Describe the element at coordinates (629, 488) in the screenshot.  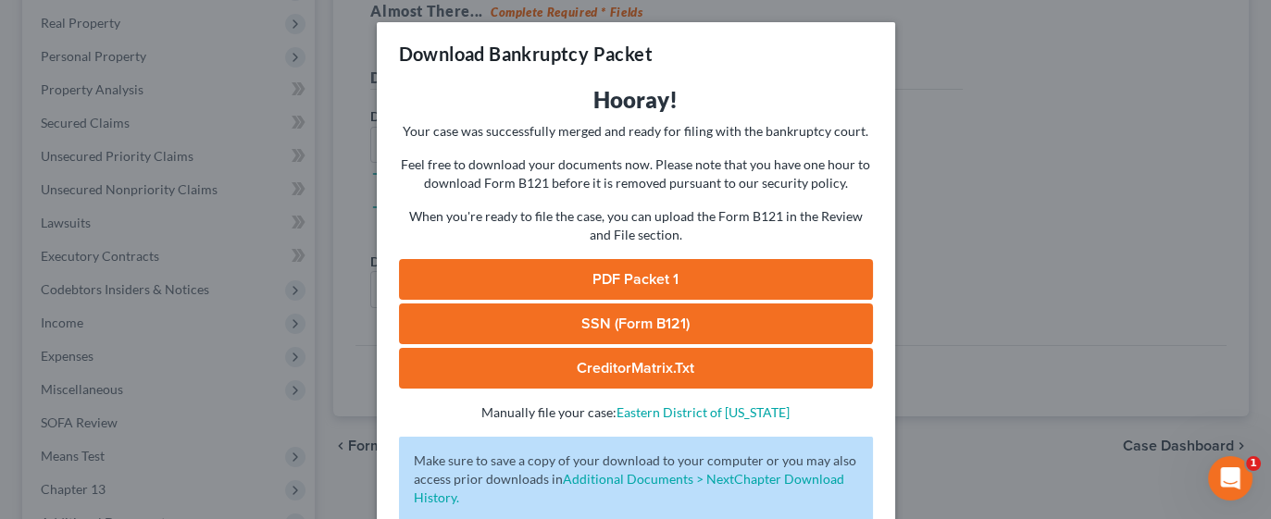
I see `a: Additional Documents > NextChapter Download History.` at that location.